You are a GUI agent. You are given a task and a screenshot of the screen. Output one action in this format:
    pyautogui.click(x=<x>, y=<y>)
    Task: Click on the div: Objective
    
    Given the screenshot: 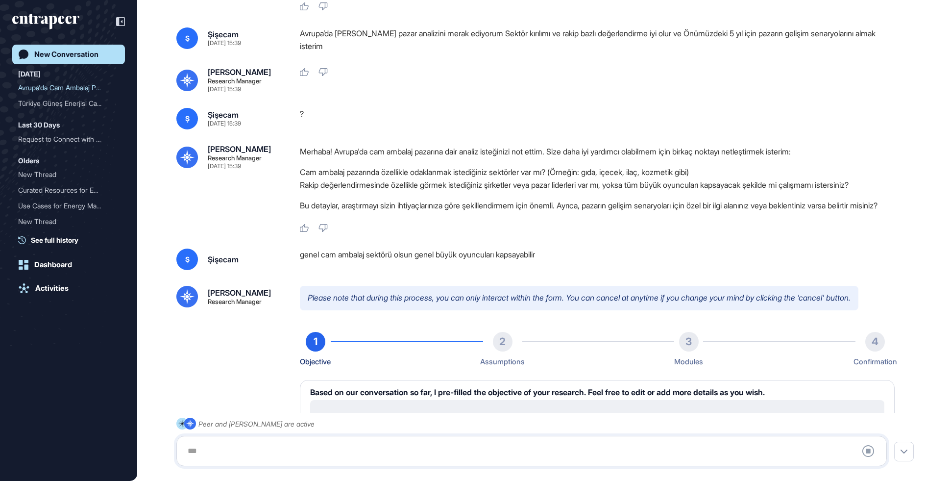 What is the action you would take?
    pyautogui.click(x=315, y=362)
    